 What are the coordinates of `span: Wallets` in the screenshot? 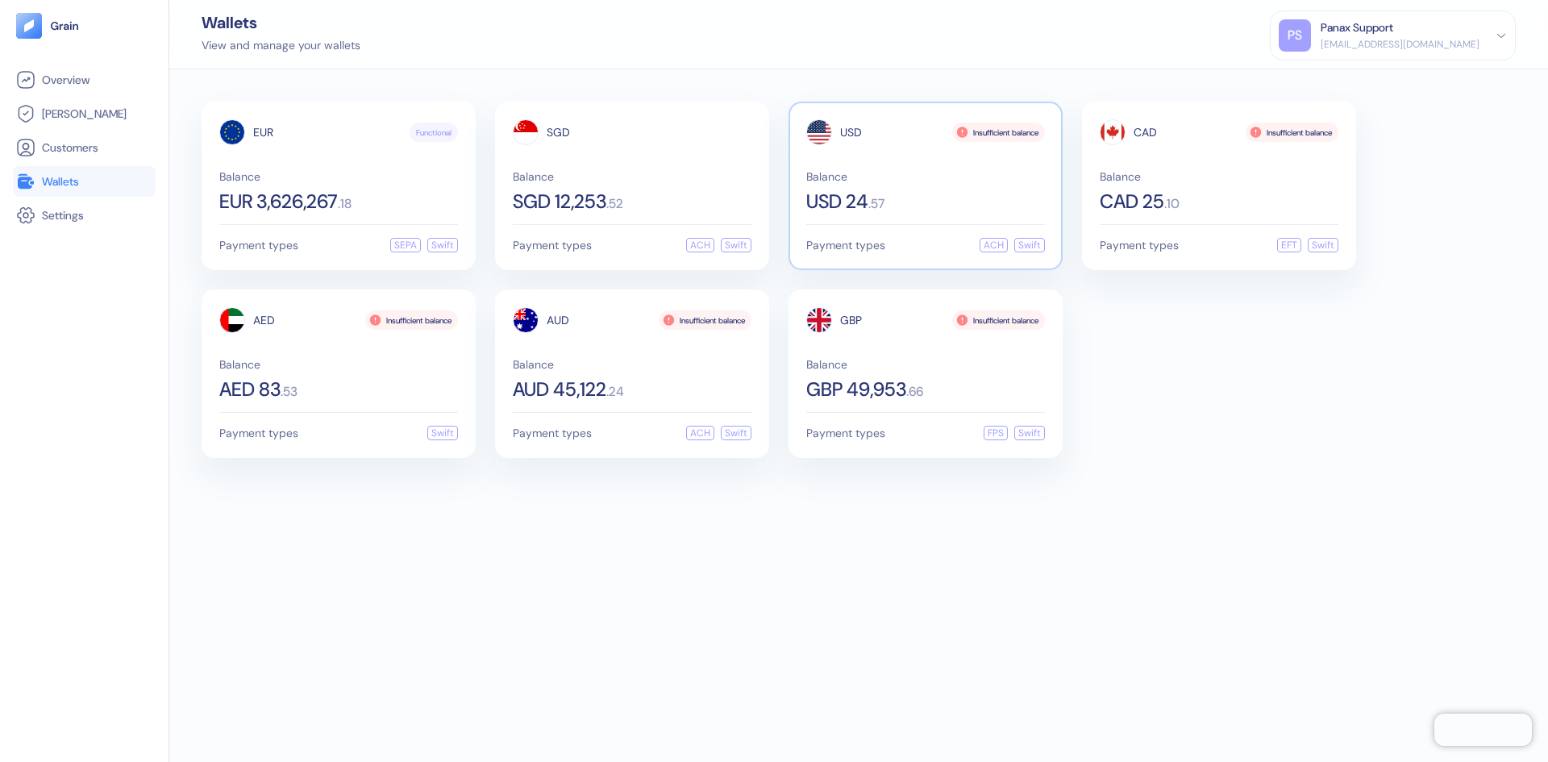 It's located at (60, 181).